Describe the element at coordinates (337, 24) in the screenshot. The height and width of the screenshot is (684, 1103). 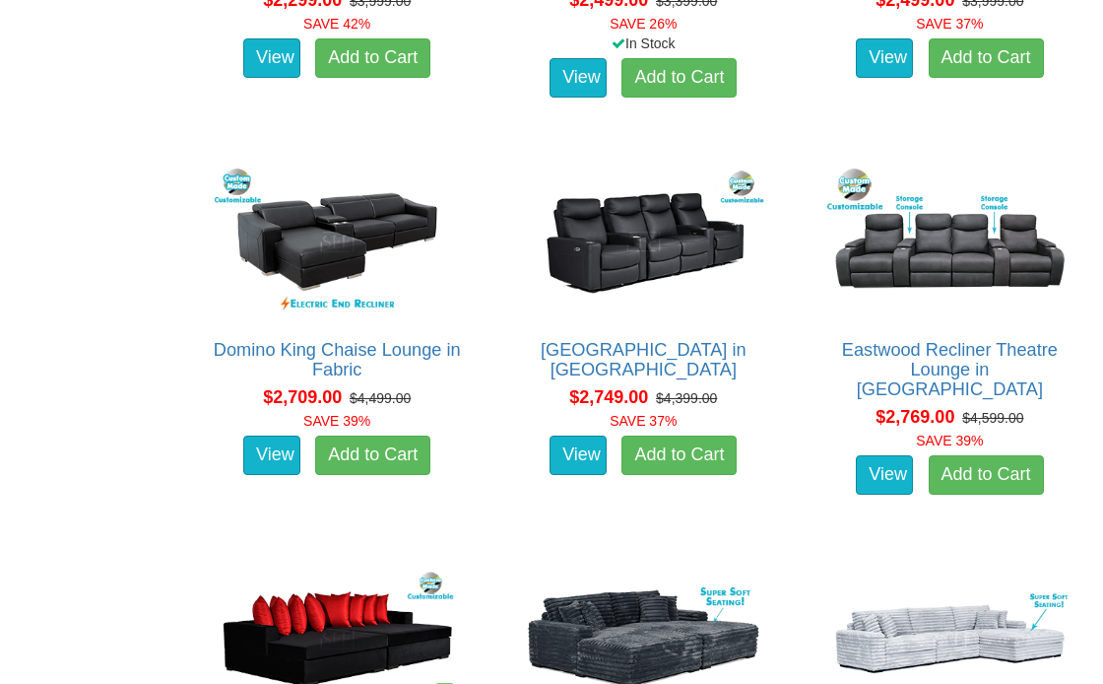
I see `font: SAVE 42%` at that location.